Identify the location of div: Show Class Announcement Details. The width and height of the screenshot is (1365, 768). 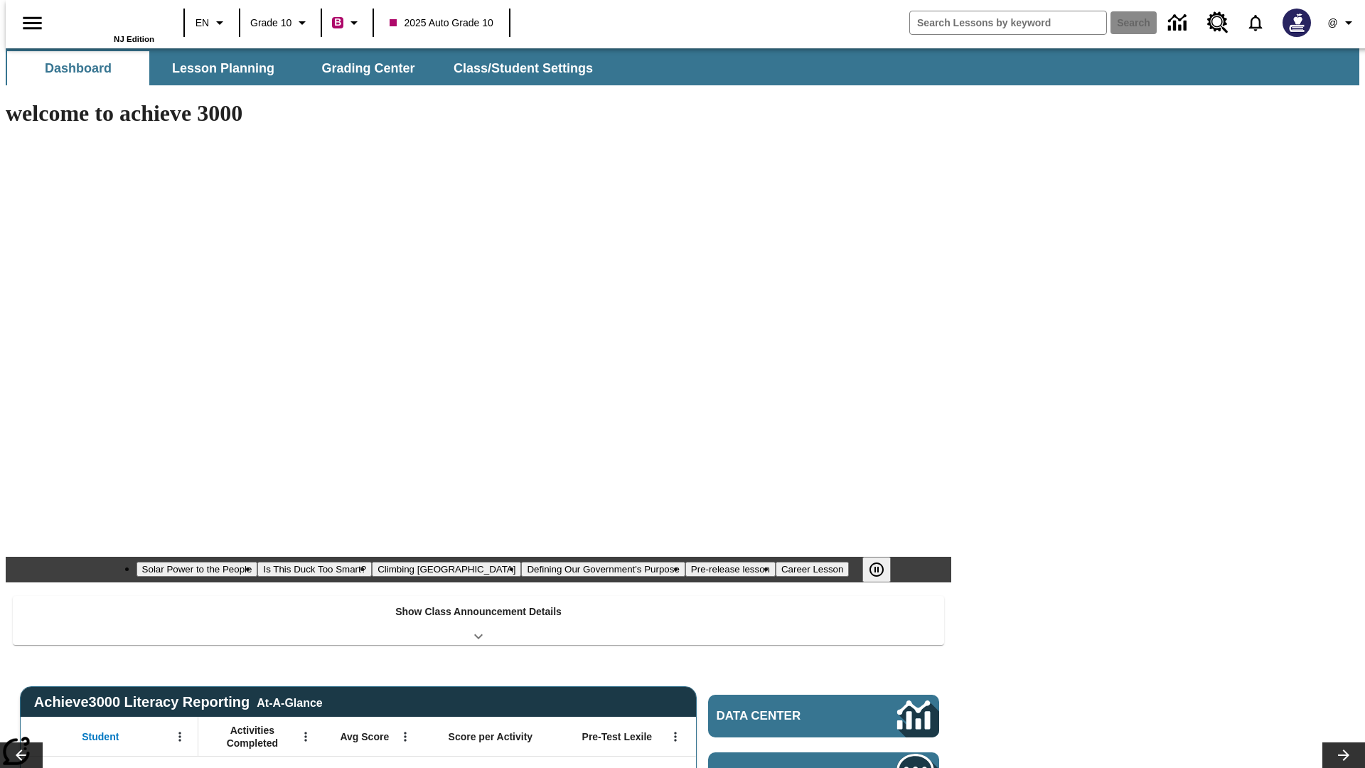
(479, 620).